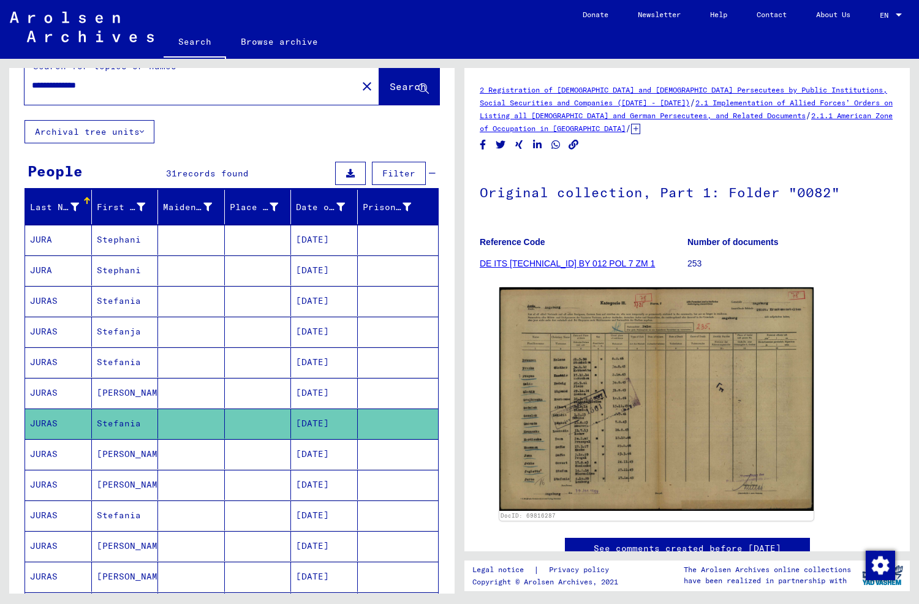 This screenshot has height=604, width=919. Describe the element at coordinates (172, 173) in the screenshot. I see `span: 31` at that location.